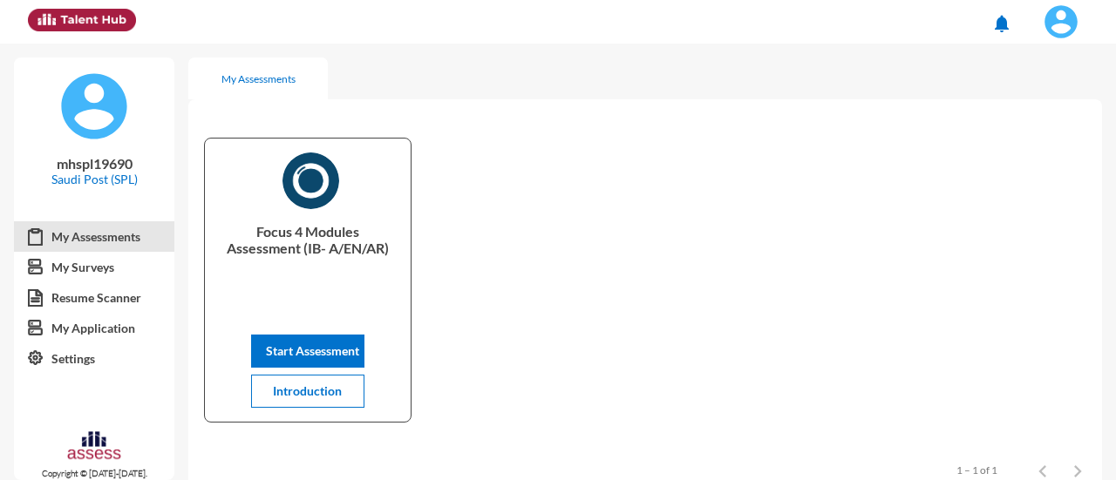 Image resolution: width=1116 pixels, height=480 pixels. I want to click on p: Saudi Post (SPL), so click(94, 179).